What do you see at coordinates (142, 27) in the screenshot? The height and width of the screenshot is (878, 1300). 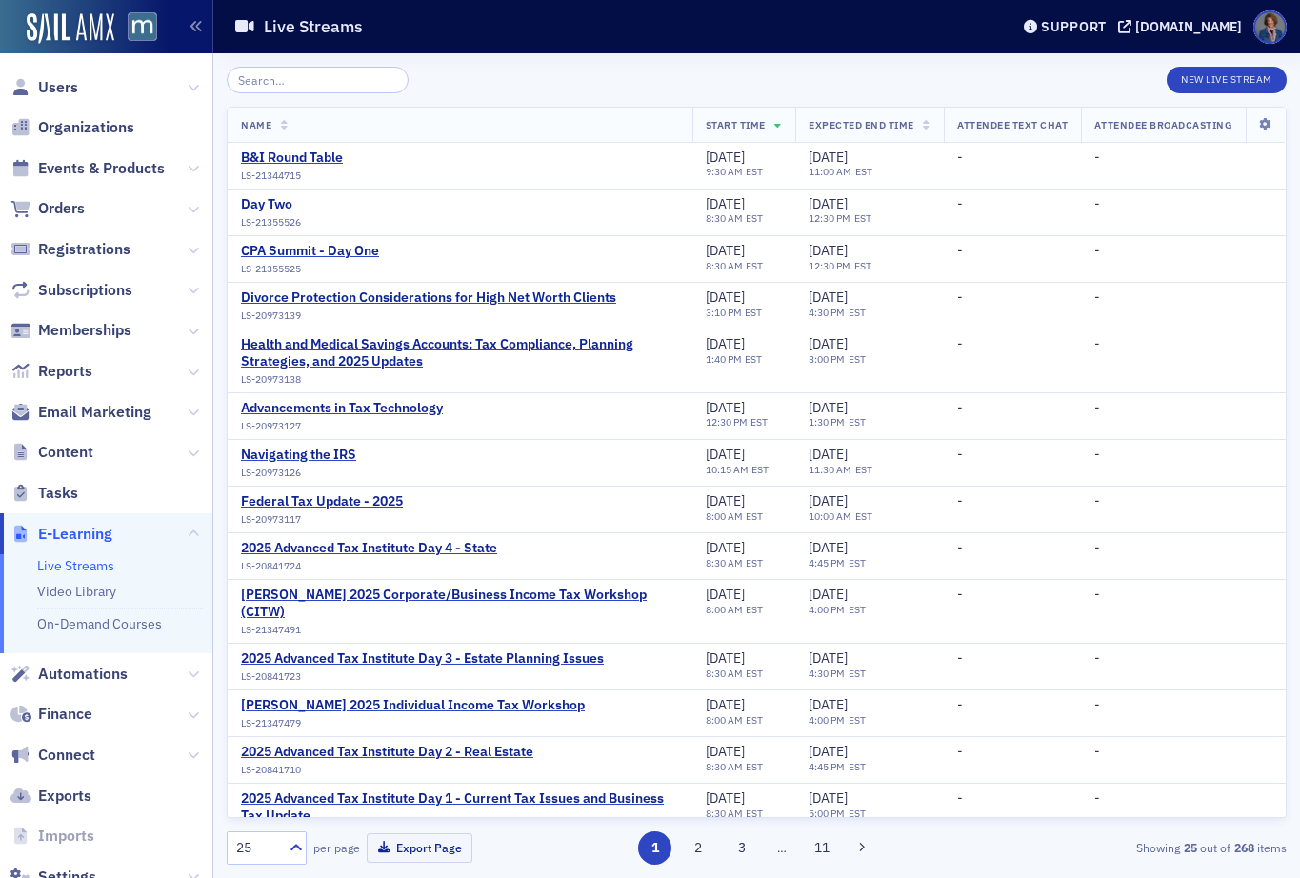 I see `img: SailAMX` at bounding box center [142, 27].